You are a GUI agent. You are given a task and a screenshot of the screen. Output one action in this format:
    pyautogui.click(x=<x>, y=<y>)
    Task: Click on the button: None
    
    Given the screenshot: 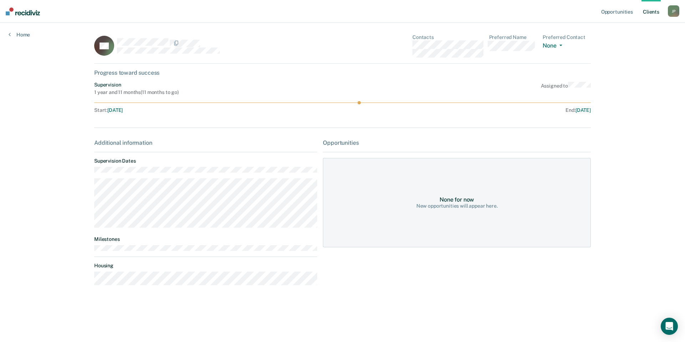 What is the action you would take?
    pyautogui.click(x=554, y=46)
    